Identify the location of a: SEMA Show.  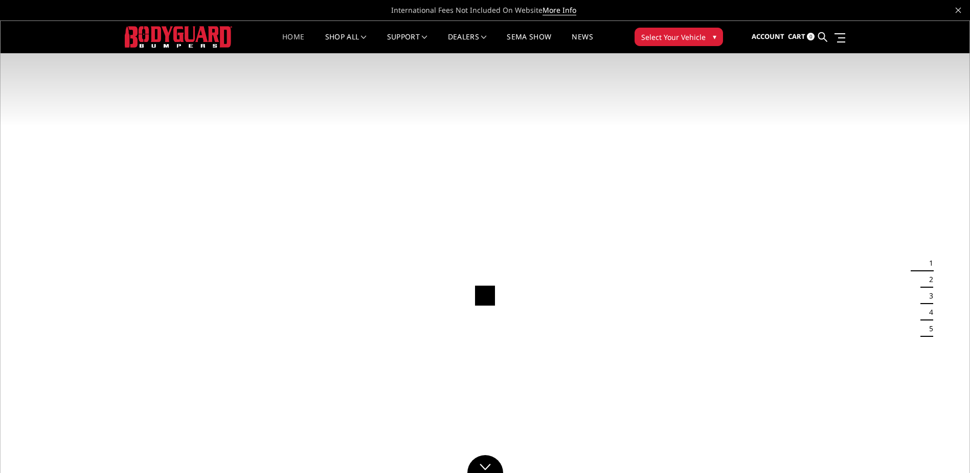
(529, 43).